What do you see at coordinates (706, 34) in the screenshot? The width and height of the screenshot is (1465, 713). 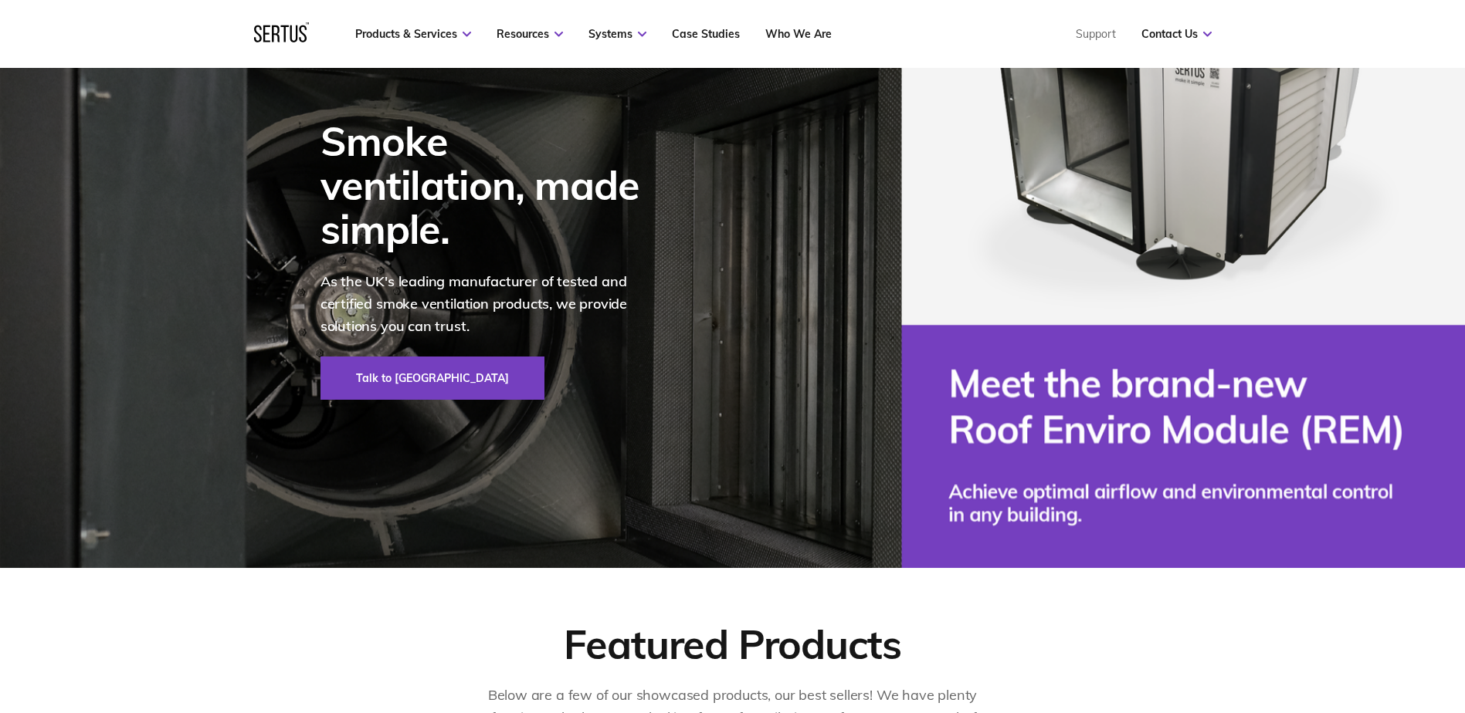 I see `a: Case Studies` at bounding box center [706, 34].